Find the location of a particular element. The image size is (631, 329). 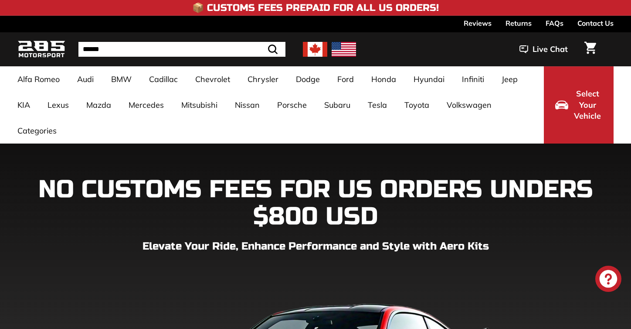

a: Cart is located at coordinates (590, 49).